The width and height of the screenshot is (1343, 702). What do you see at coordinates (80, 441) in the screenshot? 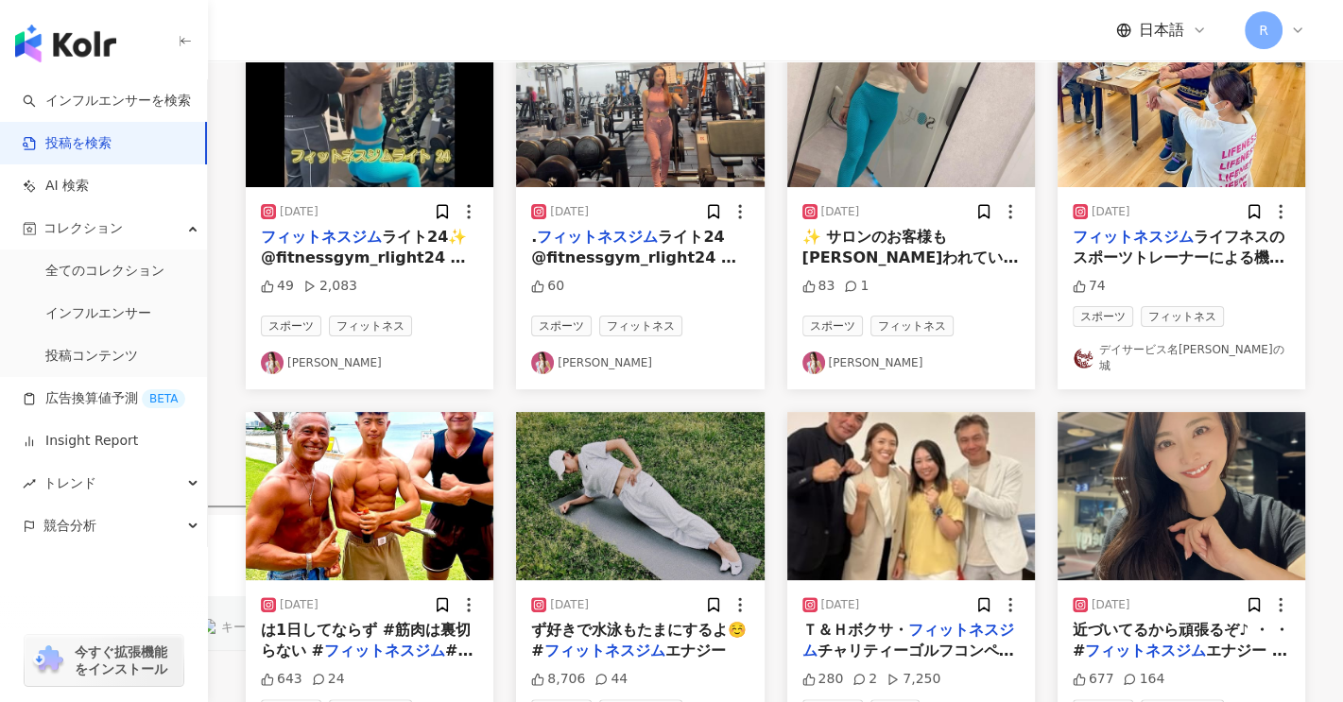
I see `a: Insight Report` at bounding box center [80, 441].